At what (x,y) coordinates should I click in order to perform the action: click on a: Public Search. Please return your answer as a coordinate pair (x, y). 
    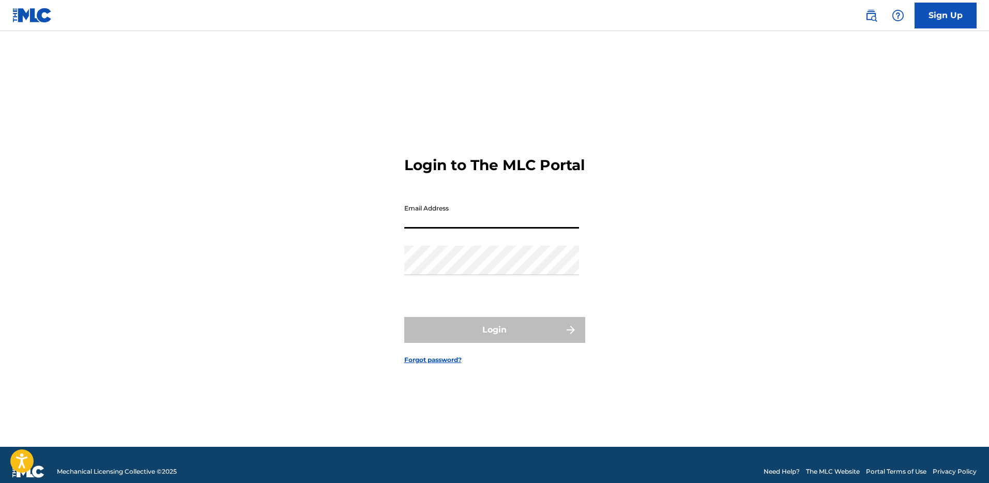
    Looking at the image, I should click on (871, 16).